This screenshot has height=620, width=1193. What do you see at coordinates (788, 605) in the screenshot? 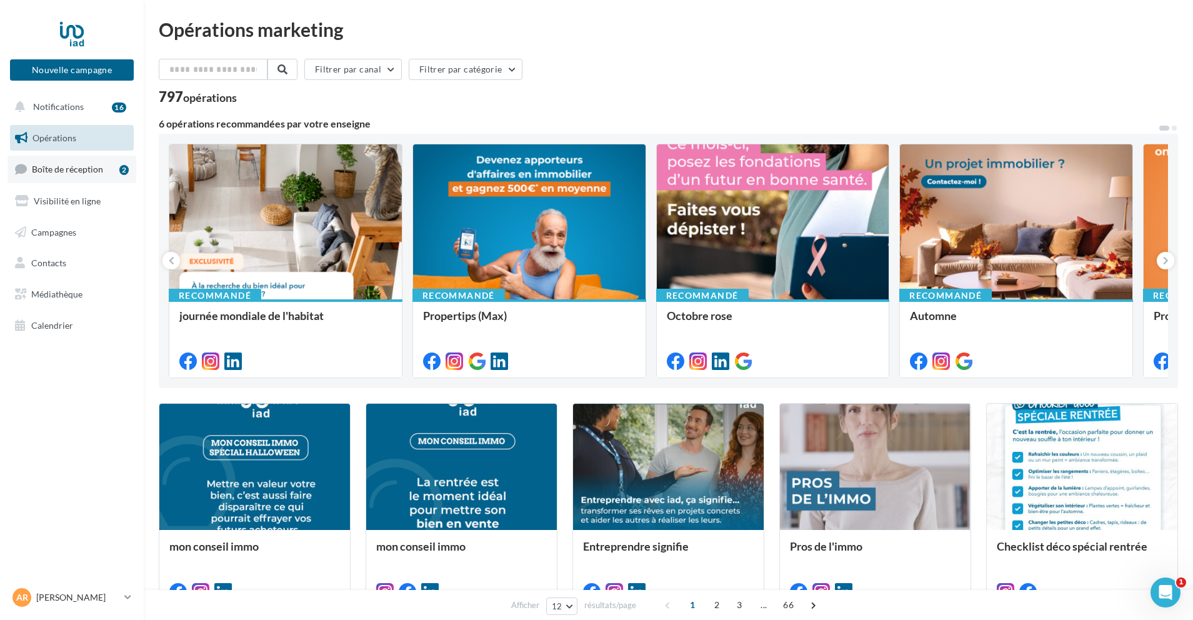
I see `span: 66` at bounding box center [788, 605].